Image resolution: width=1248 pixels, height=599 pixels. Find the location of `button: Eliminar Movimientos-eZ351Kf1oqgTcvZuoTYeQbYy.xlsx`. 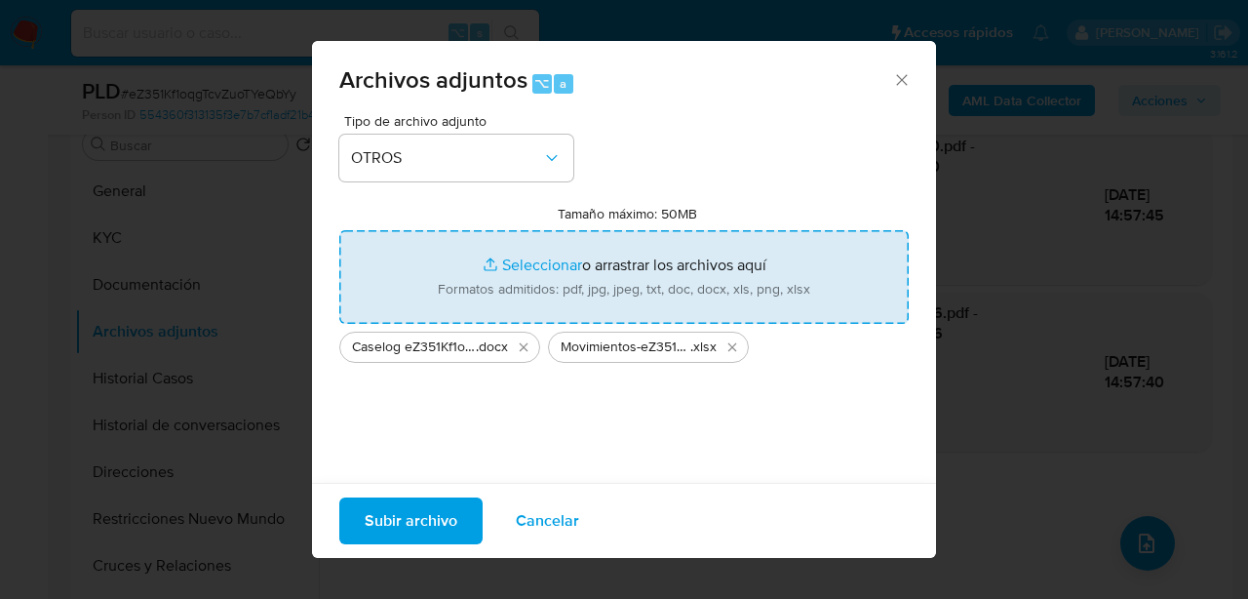

button: Eliminar Movimientos-eZ351Kf1oqgTcvZuoTYeQbYy.xlsx is located at coordinates (732, 347).